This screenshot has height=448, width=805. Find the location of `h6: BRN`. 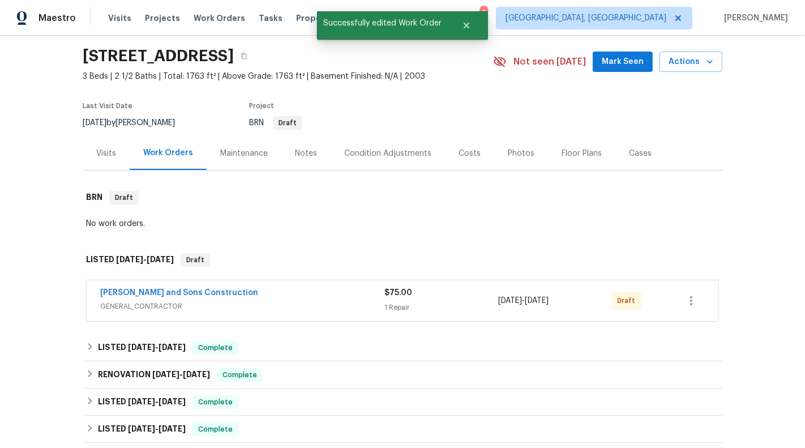

h6: BRN is located at coordinates (94, 197).